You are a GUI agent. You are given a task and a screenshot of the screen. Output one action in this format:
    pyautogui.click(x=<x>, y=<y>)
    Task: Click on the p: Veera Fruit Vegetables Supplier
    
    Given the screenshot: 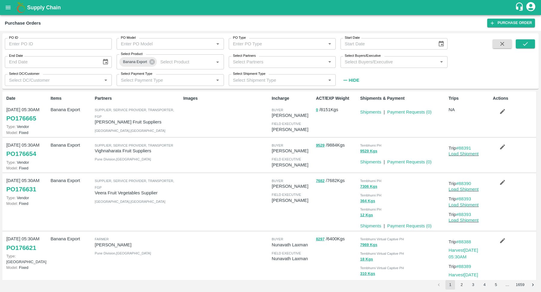 What is the action you would take?
    pyautogui.click(x=138, y=193)
    